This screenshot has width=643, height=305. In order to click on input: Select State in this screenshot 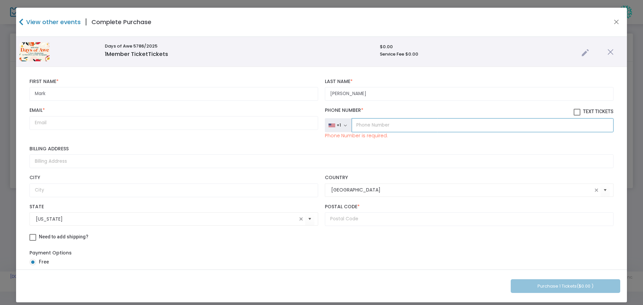, I will do `click(166, 219)`.